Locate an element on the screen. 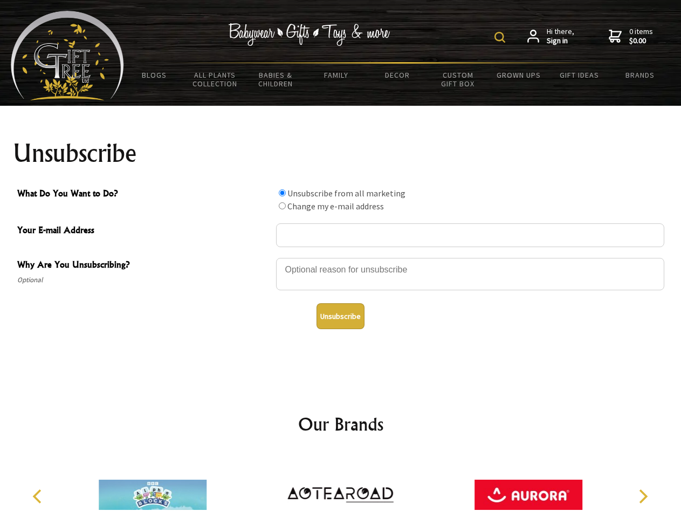 This screenshot has height=518, width=681. button: Unsubscribe is located at coordinates (340, 316).